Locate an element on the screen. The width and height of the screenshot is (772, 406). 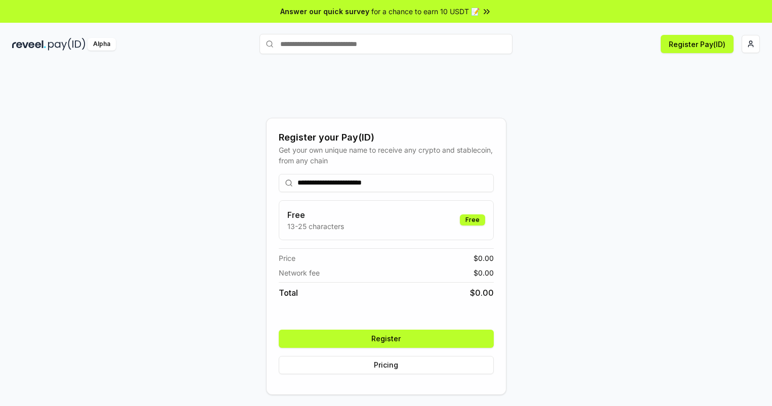
img: reveel_dark is located at coordinates (29, 44).